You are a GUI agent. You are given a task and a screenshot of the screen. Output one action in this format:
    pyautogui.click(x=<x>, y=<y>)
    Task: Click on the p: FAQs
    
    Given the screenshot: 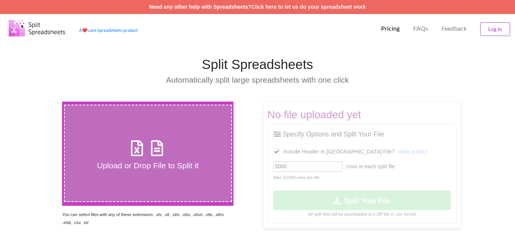 What is the action you would take?
    pyautogui.click(x=421, y=28)
    